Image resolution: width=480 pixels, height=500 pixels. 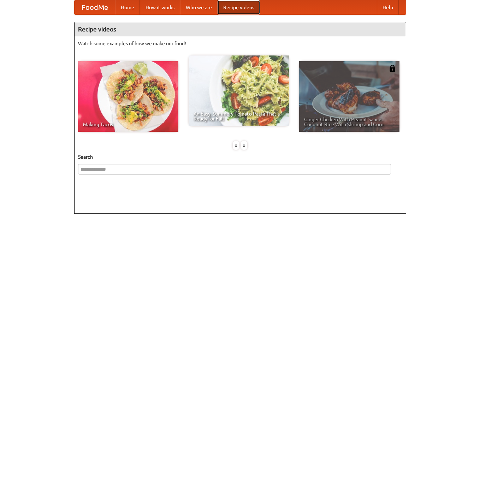 I want to click on a: Making Tacos, so click(x=128, y=96).